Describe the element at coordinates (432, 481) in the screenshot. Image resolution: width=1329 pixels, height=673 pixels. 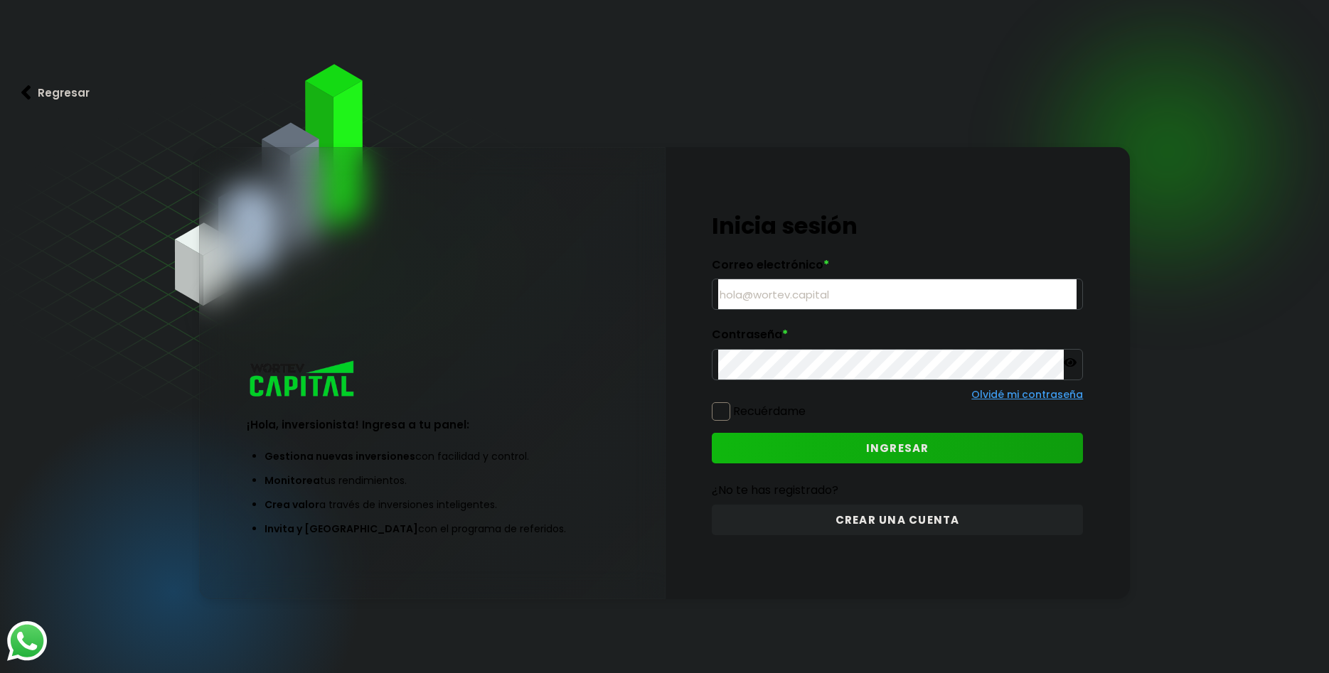
I see `li: tus rendimientos.` at that location.